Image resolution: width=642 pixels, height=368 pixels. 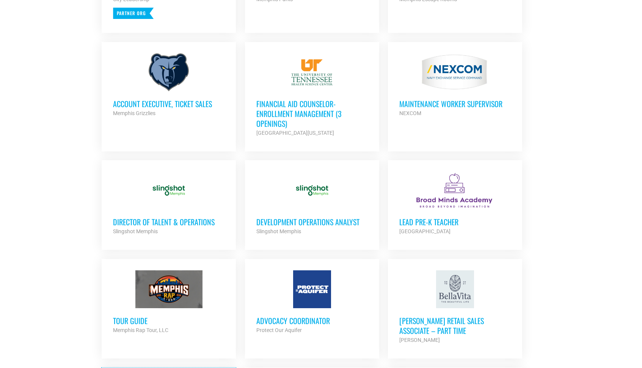 What do you see at coordinates (410, 113) in the screenshot?
I see `strong: NEXCOM` at bounding box center [410, 113].